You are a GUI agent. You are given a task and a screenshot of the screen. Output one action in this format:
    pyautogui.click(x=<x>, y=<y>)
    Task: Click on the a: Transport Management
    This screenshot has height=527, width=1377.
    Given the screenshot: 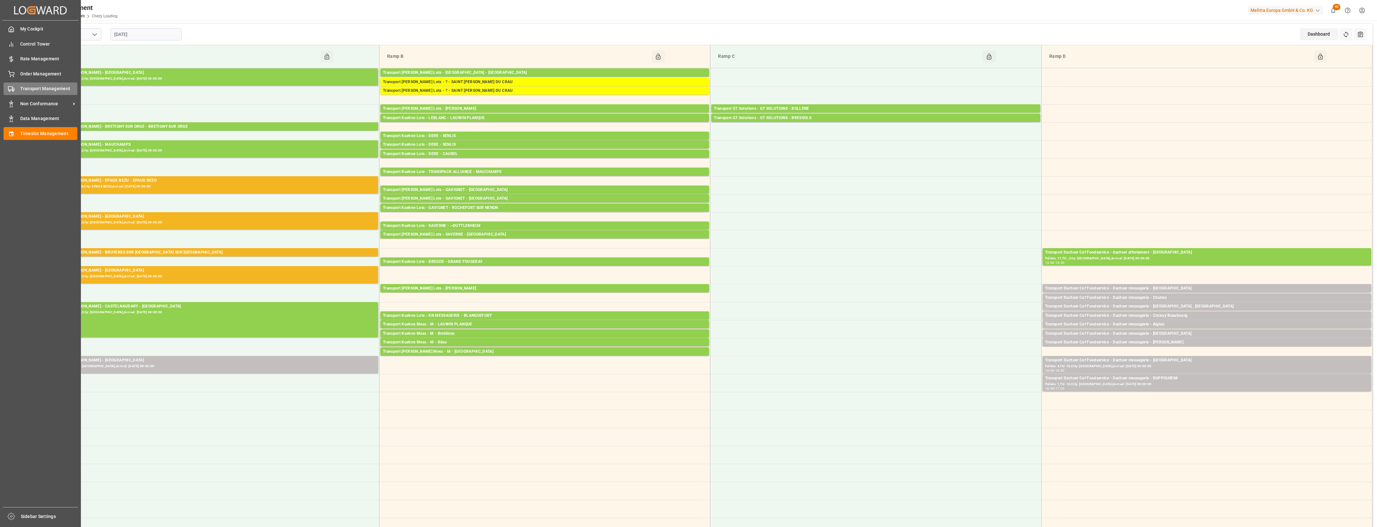 What is the action you would take?
    pyautogui.click(x=40, y=89)
    